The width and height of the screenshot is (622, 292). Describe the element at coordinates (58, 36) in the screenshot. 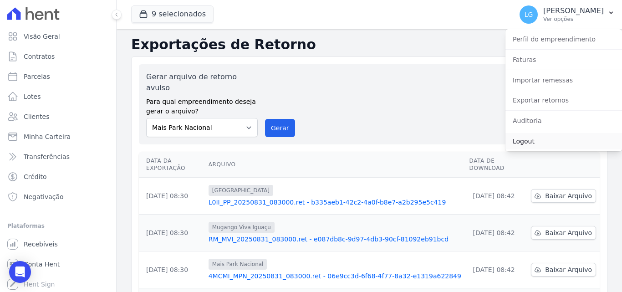

I see `a: Visão Geral` at that location.